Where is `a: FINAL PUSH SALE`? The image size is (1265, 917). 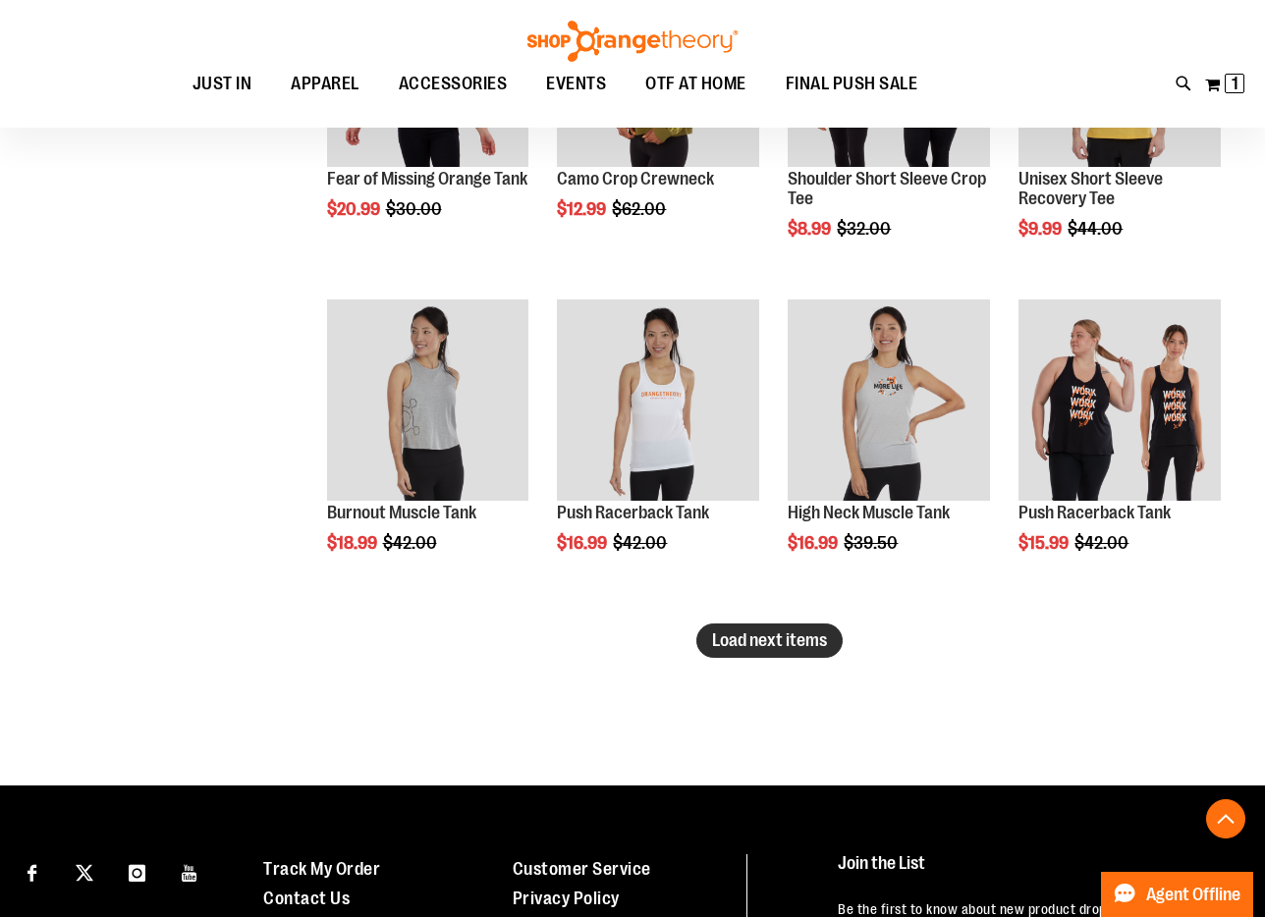 a: FINAL PUSH SALE is located at coordinates (852, 84).